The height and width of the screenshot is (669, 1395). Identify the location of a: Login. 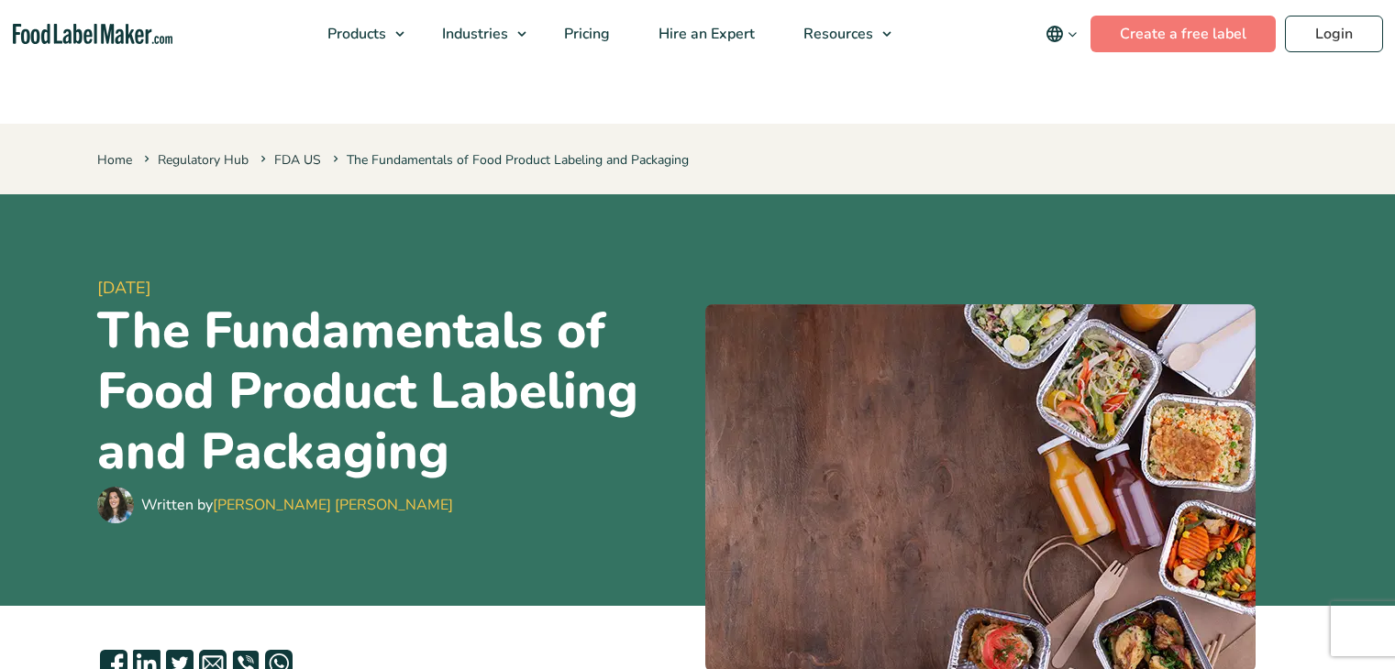
(1333, 34).